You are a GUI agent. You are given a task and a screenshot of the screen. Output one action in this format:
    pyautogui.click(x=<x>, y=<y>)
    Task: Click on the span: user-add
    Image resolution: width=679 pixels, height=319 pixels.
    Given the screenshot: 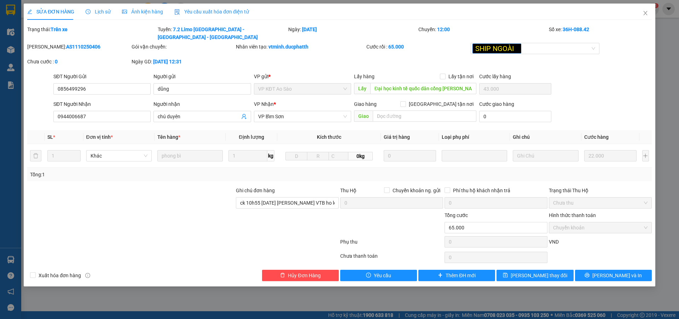 What is the action you would take?
    pyautogui.click(x=244, y=116)
    